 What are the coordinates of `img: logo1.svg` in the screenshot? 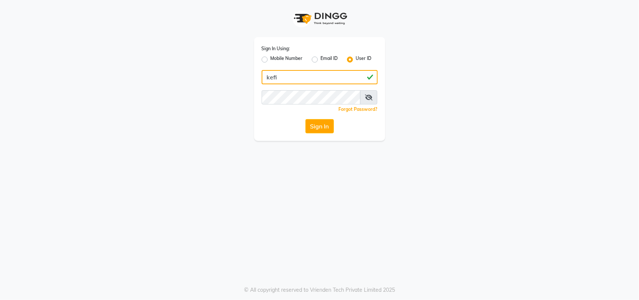 It's located at (320, 18).